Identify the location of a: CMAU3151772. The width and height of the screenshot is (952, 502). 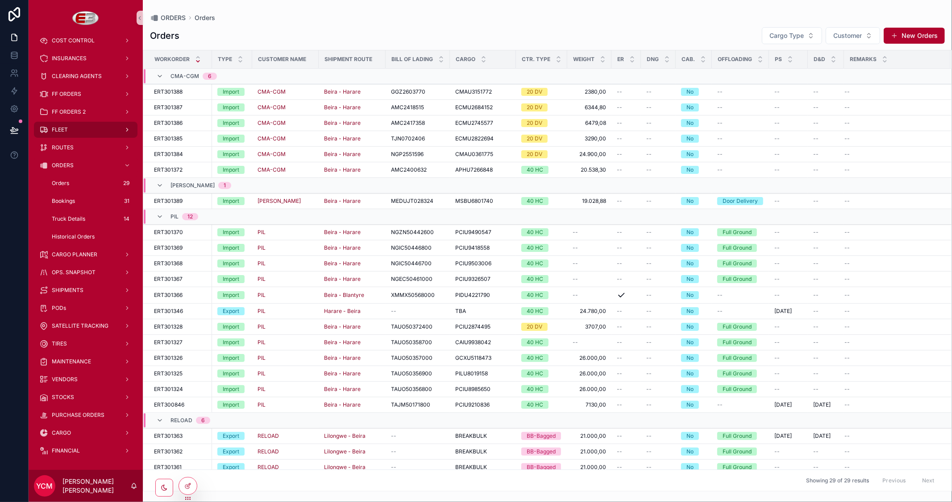
(483, 92).